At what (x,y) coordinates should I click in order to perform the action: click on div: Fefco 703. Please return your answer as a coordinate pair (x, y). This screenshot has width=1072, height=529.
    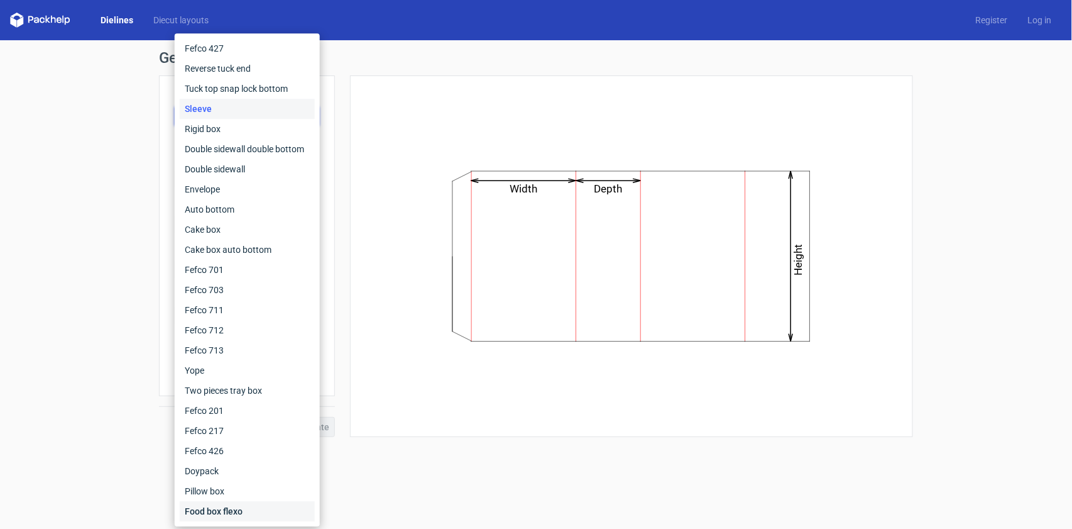
    Looking at the image, I should click on (247, 290).